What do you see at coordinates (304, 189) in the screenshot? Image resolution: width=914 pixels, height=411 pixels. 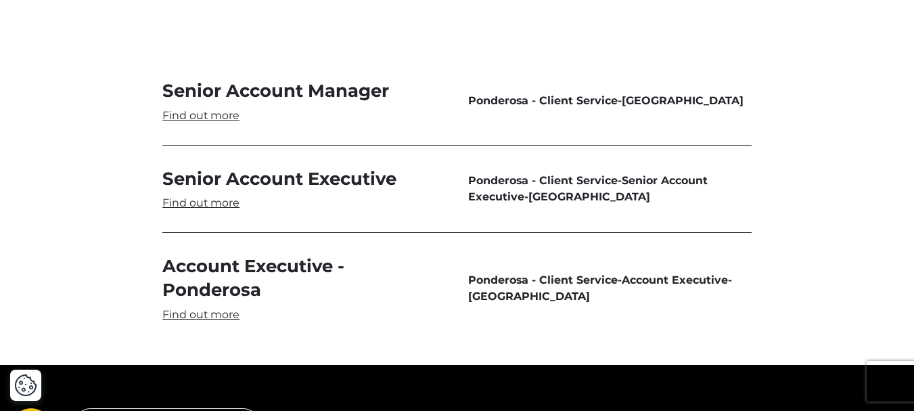 I see `a: Senior Account Executive` at bounding box center [304, 189].